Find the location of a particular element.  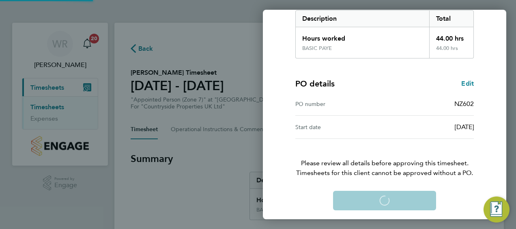

div: Hours worked is located at coordinates (362, 36).